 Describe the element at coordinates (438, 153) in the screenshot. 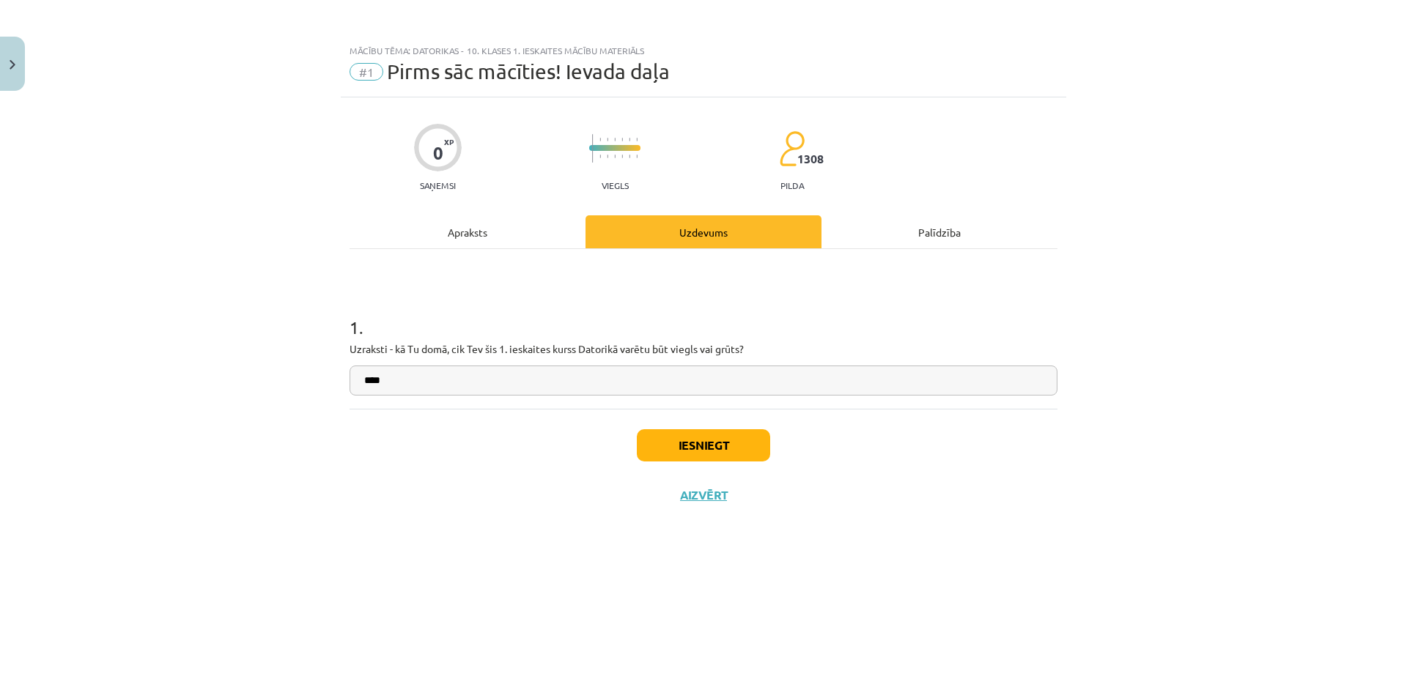

I see `div: 0` at that location.